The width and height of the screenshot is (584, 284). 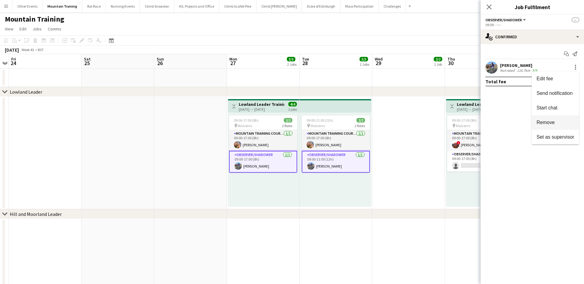 What do you see at coordinates (555, 93) in the screenshot?
I see `button: Send notification` at bounding box center [555, 93].